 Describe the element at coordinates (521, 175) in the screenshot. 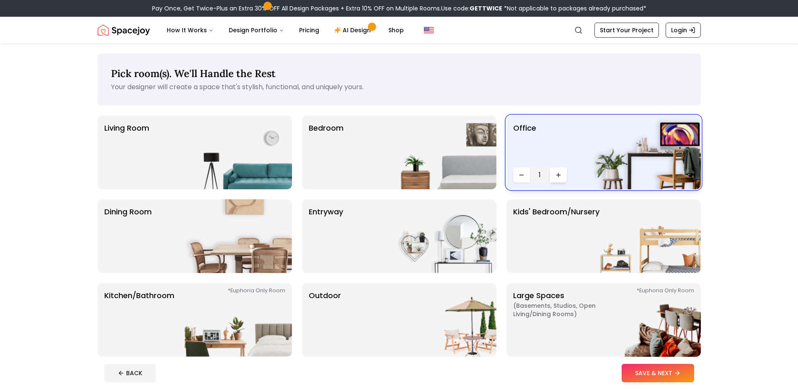

I see `button: Decrease quantity` at that location.